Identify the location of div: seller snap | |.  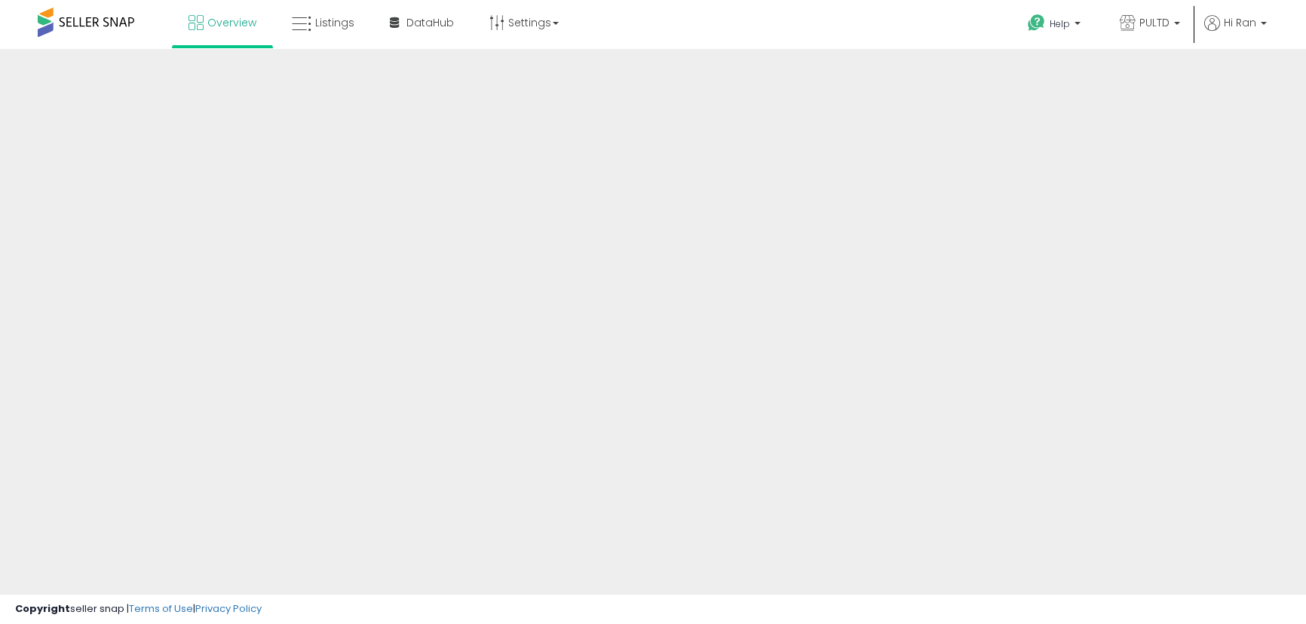
(138, 609).